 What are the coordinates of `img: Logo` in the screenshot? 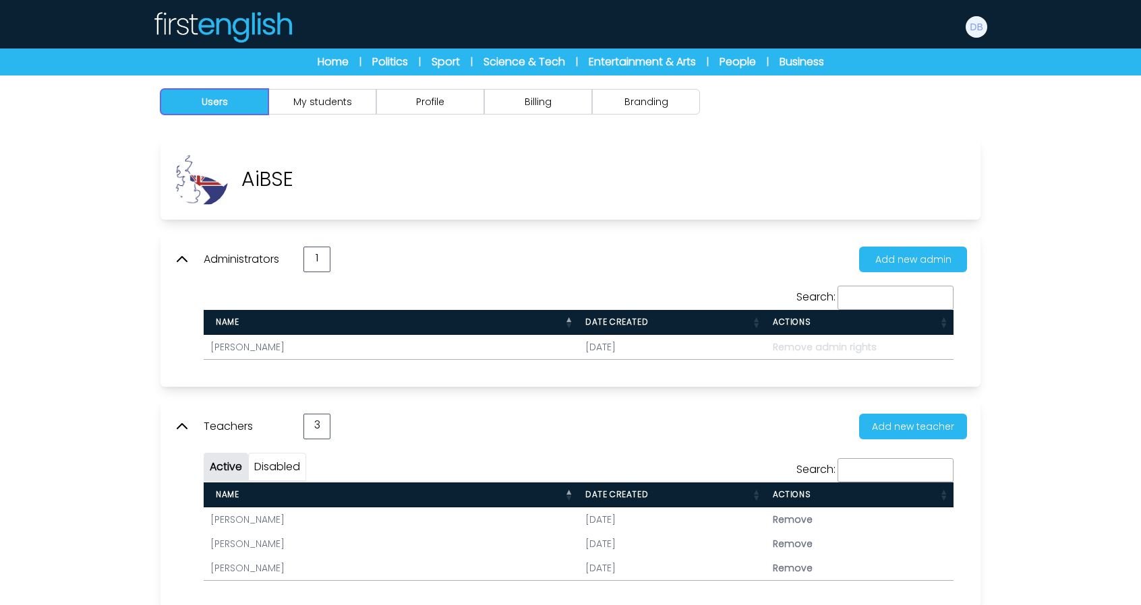 It's located at (222, 27).